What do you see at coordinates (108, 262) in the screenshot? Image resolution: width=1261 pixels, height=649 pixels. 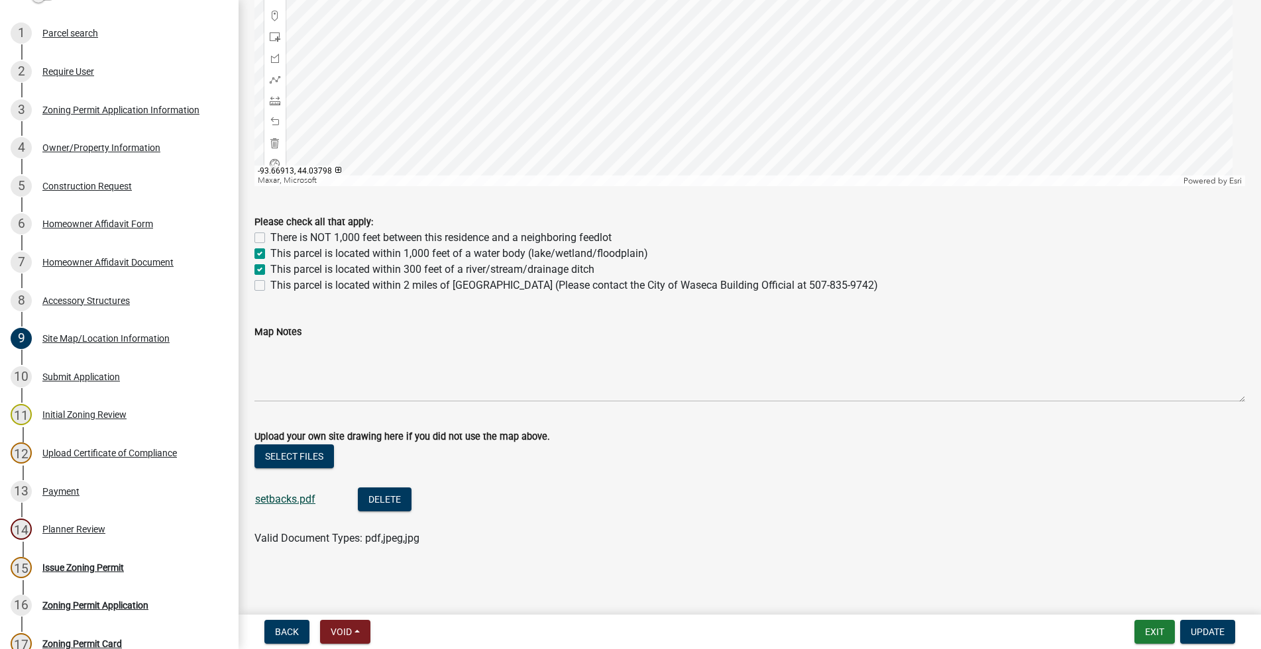 I see `div: Homeowner Affidavit Document` at bounding box center [108, 262].